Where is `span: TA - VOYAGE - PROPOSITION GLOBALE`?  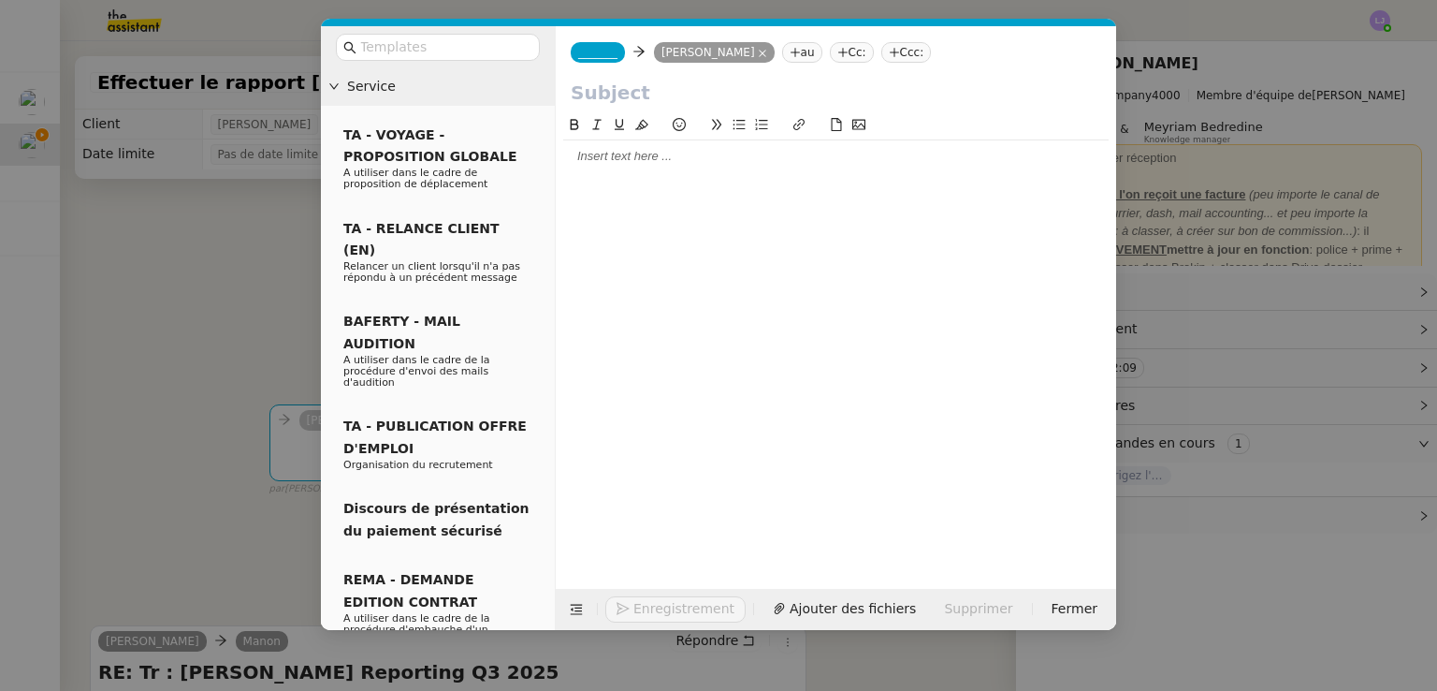 span: TA - VOYAGE - PROPOSITION GLOBALE is located at coordinates (430, 145).